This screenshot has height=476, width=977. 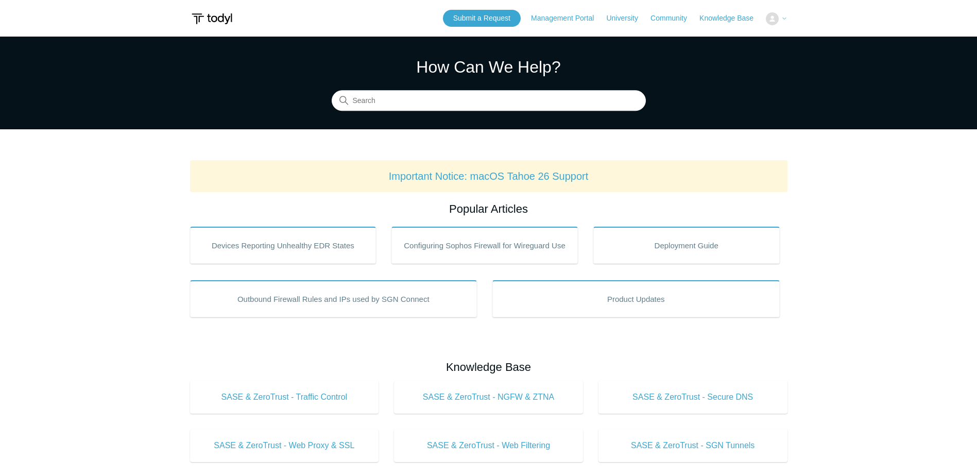 I want to click on span: SASE & ZeroTrust - Web Proxy & SSL, so click(x=284, y=445).